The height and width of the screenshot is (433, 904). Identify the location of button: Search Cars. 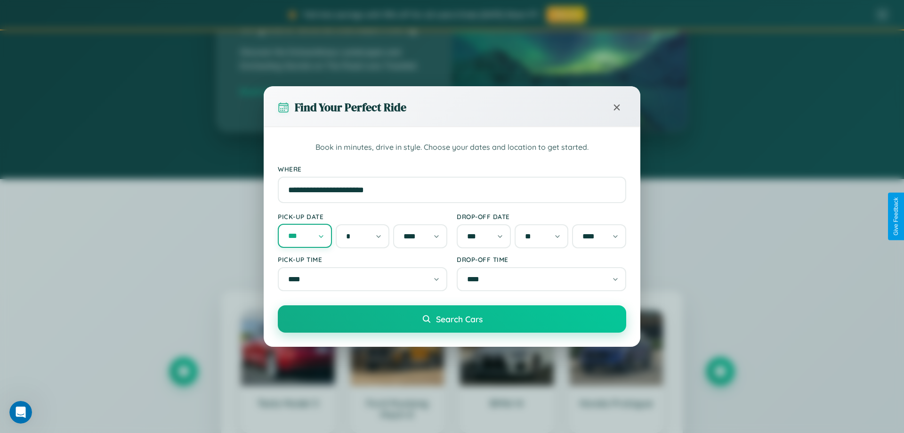
(452, 319).